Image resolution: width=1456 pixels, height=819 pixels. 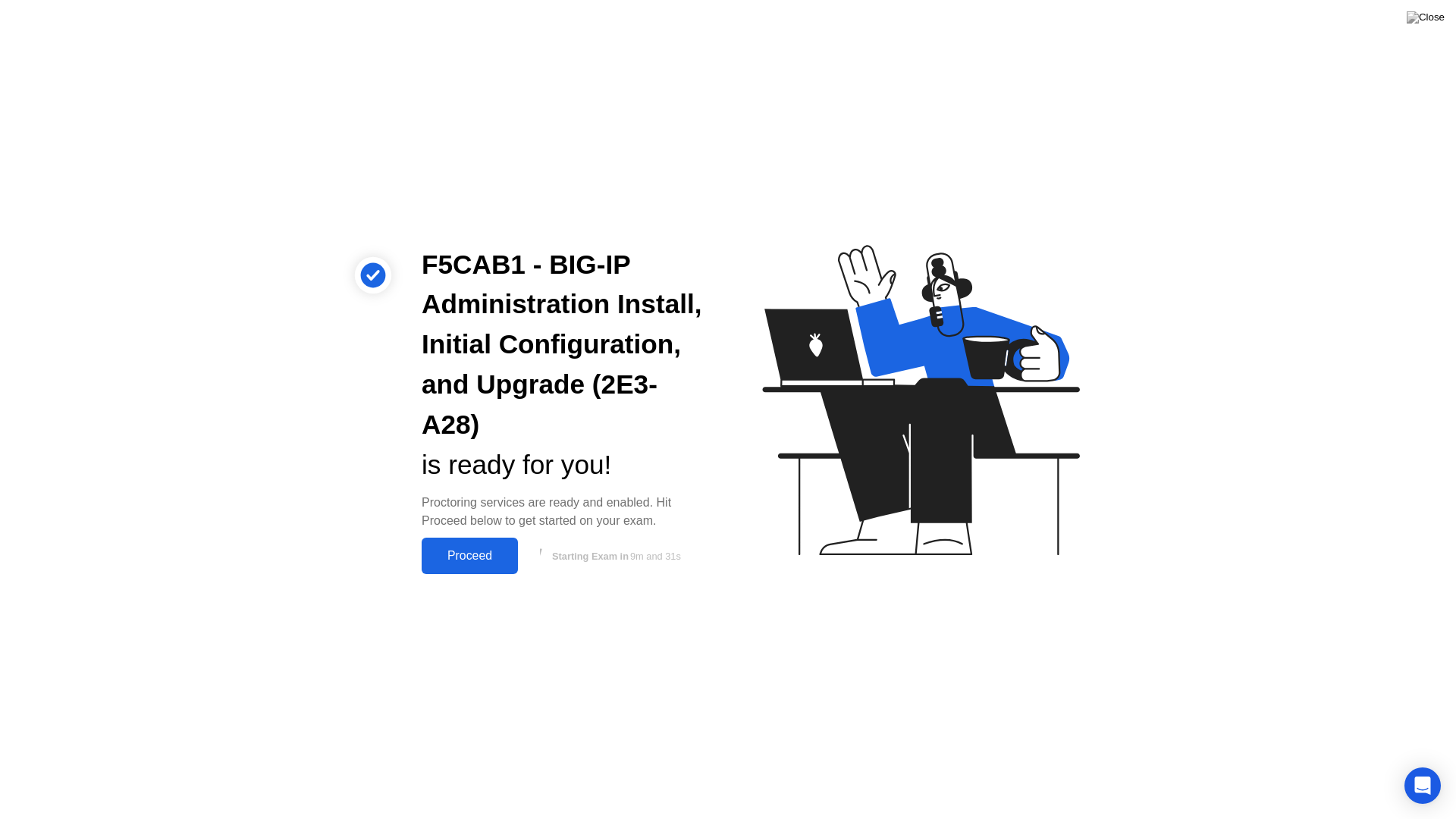 I want to click on div: Proceed, so click(x=469, y=556).